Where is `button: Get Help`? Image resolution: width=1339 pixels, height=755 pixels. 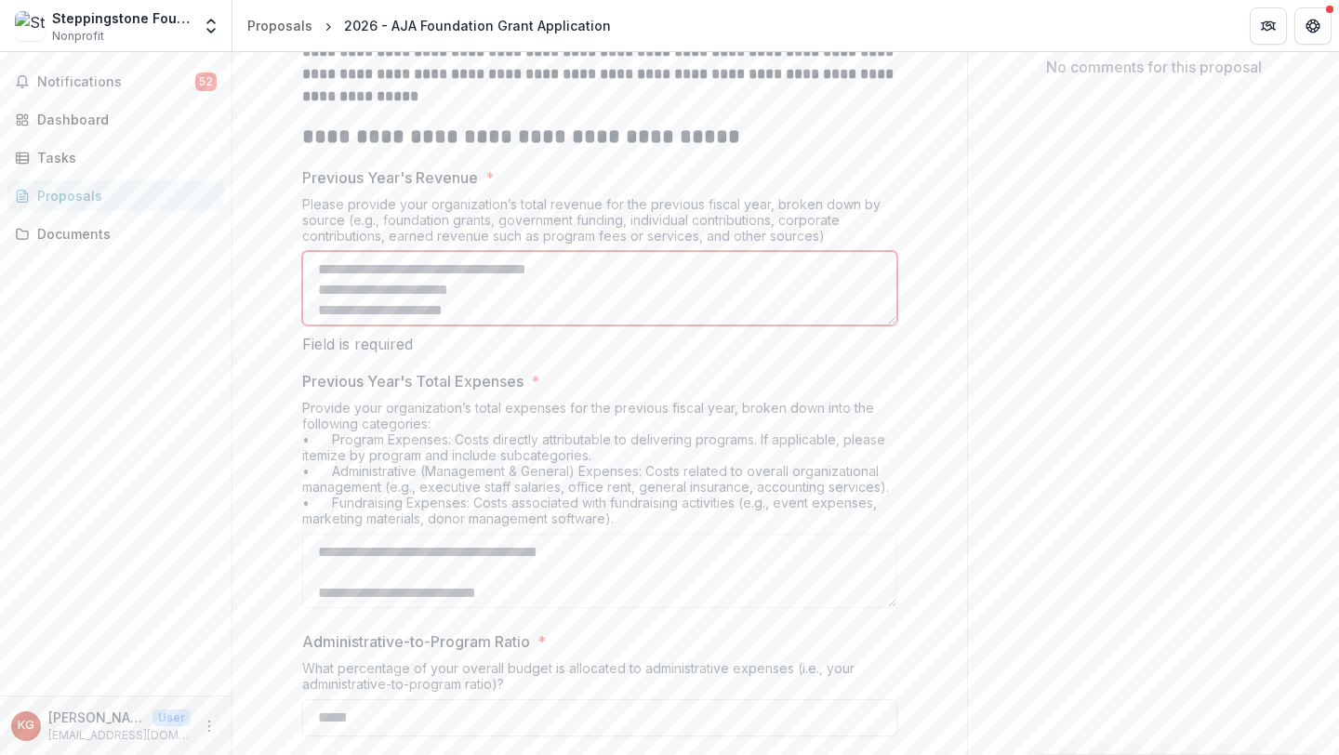 button: Get Help is located at coordinates (1313, 26).